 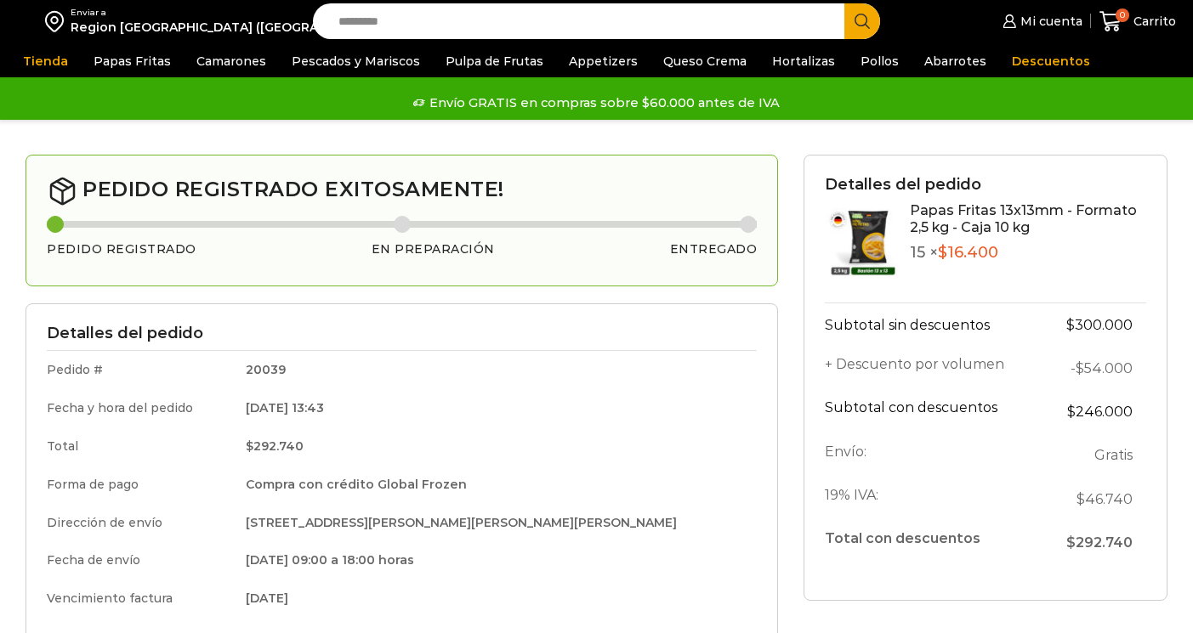 What do you see at coordinates (713, 249) in the screenshot?
I see `h3: Entregado` at bounding box center [713, 249].